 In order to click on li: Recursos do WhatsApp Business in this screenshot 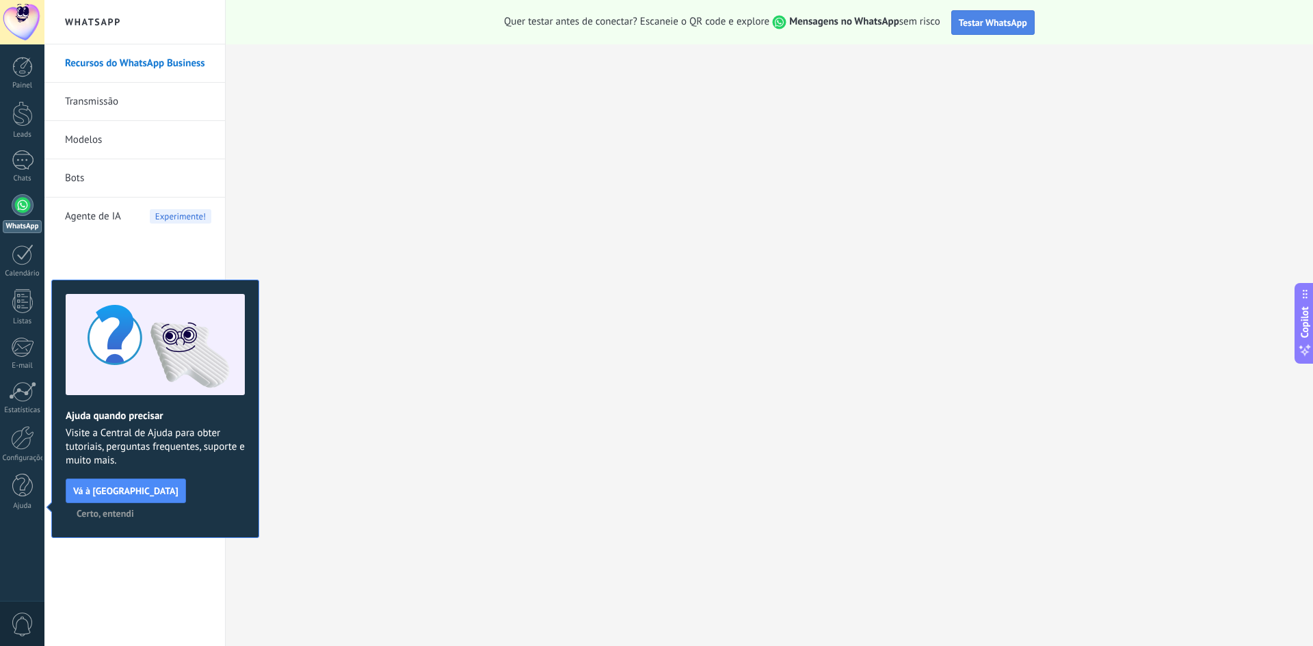, I will do `click(135, 64)`.